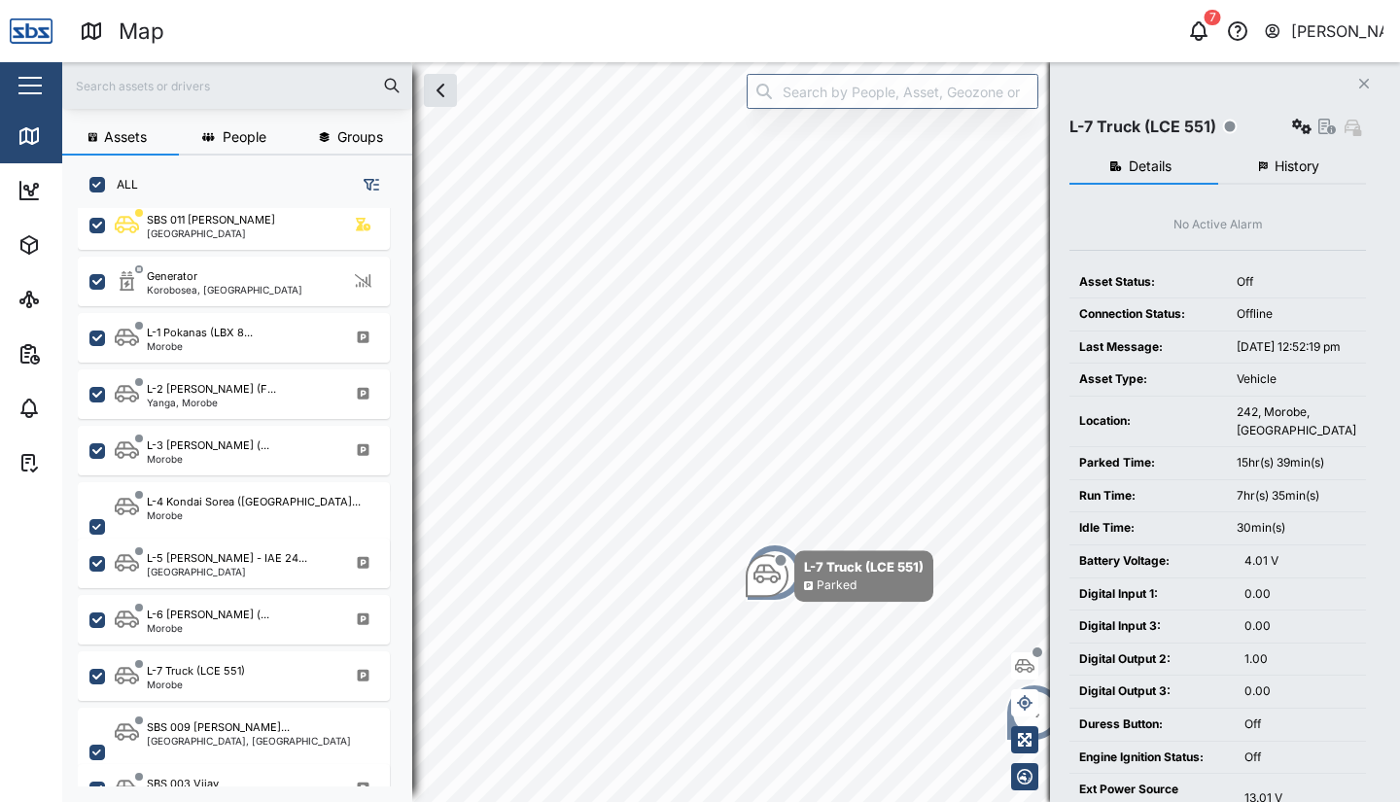  What do you see at coordinates (1148, 528) in the screenshot?
I see `div: Idle Time:` at bounding box center [1148, 528].